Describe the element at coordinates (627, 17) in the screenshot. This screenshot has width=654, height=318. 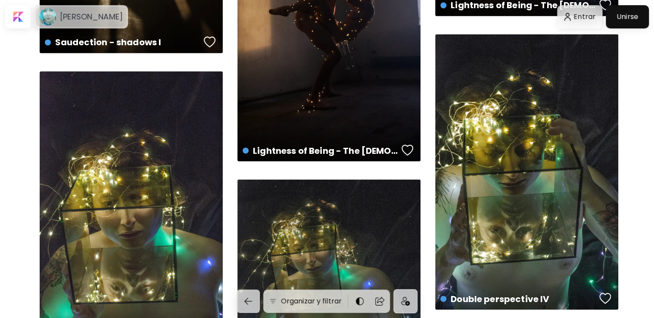
I see `a: Unirse` at that location.